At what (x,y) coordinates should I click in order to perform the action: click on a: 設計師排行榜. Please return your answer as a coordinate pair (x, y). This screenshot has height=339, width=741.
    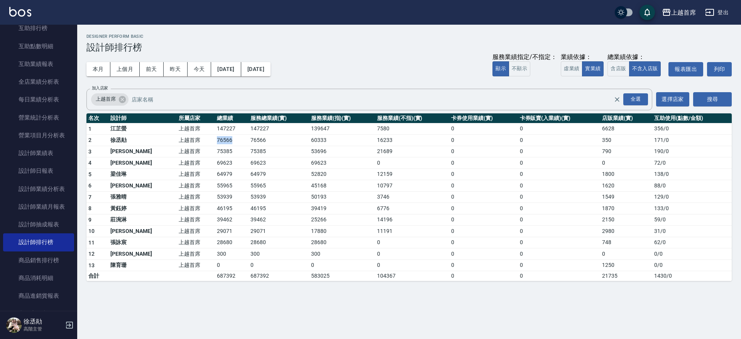
    Looking at the image, I should click on (39, 242).